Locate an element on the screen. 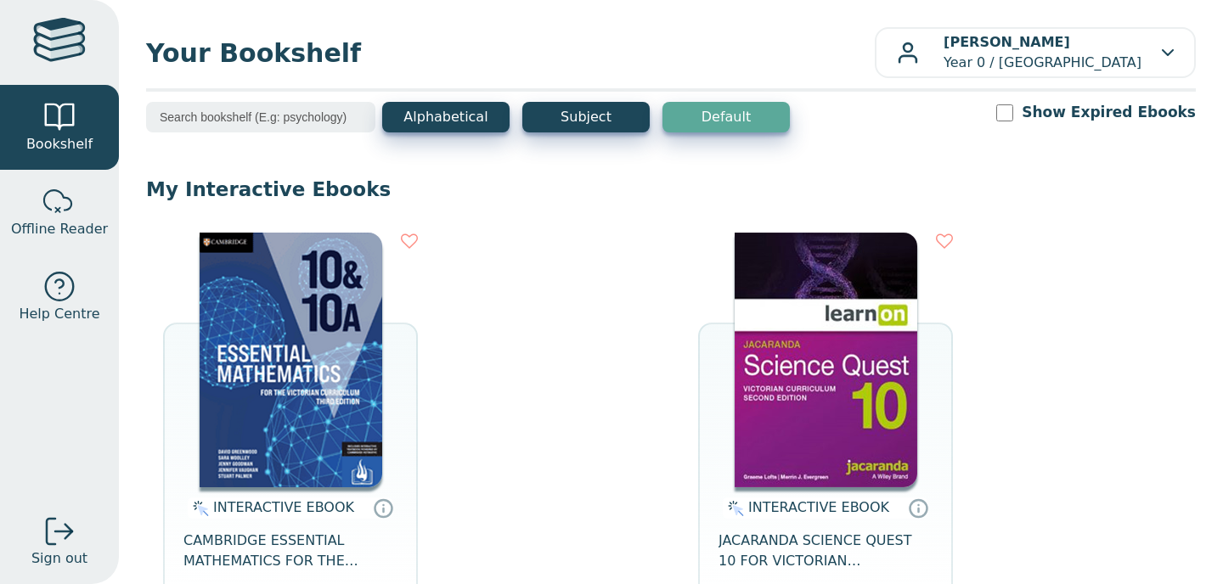 This screenshot has width=1223, height=584. button: Alphabetical is located at coordinates (446, 117).